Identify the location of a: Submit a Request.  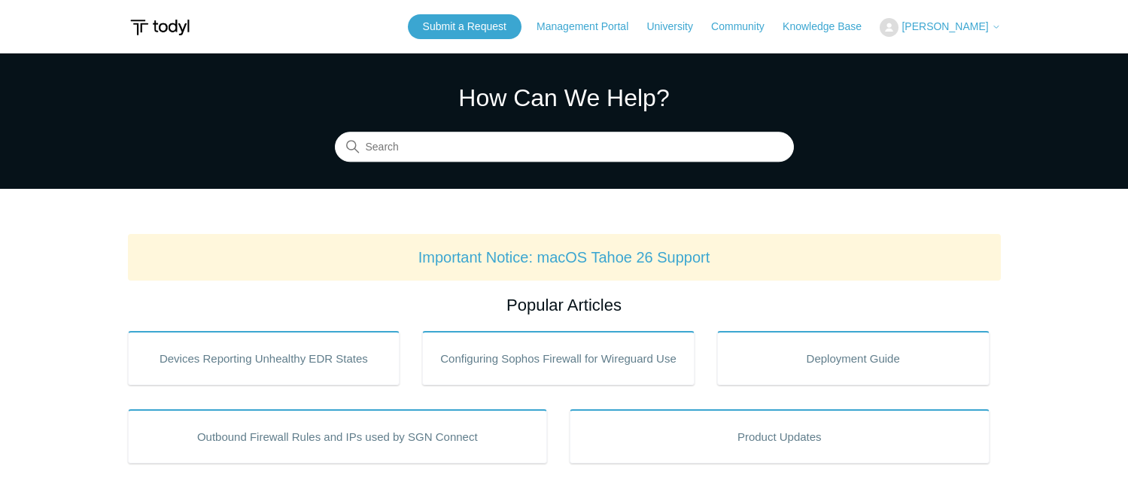
(464, 26).